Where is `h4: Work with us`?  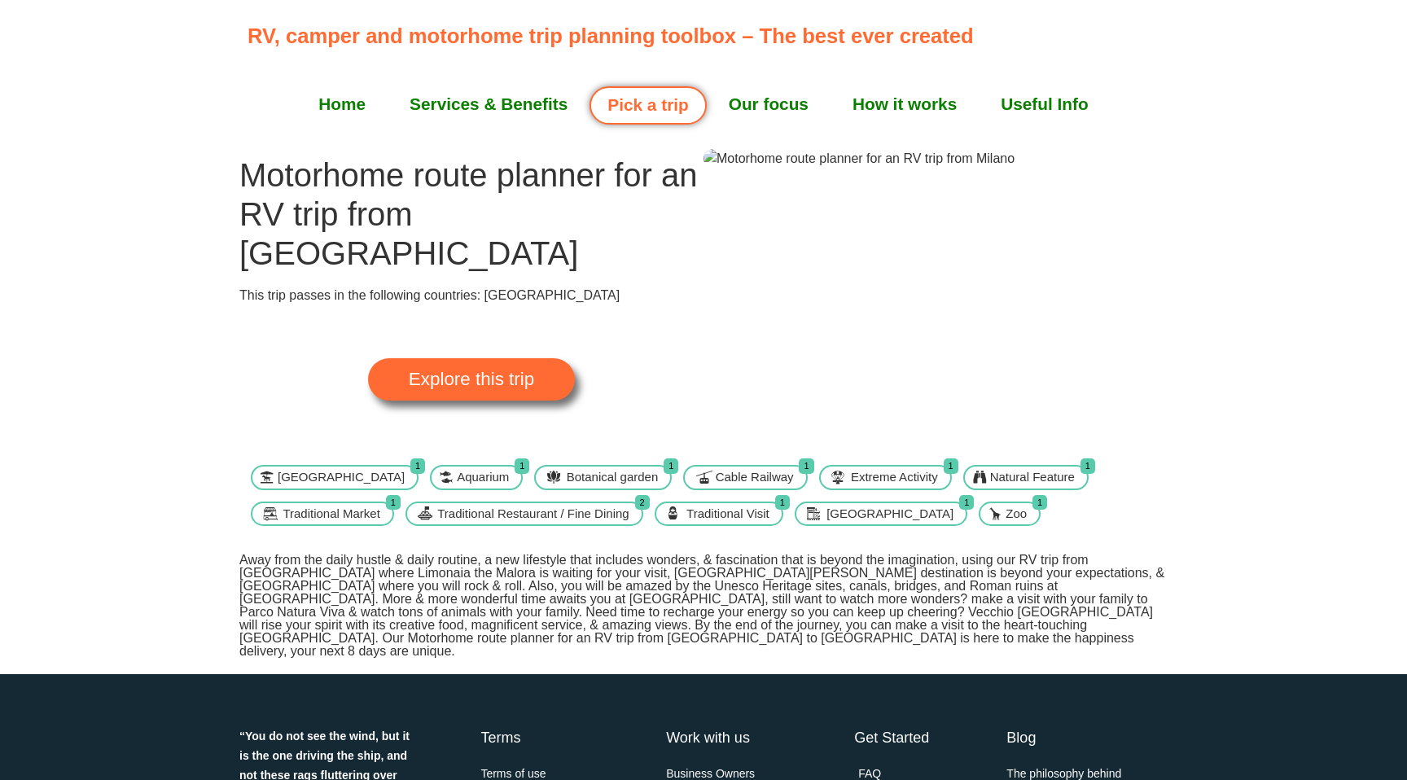
h4: Work with us is located at coordinates (760, 738).